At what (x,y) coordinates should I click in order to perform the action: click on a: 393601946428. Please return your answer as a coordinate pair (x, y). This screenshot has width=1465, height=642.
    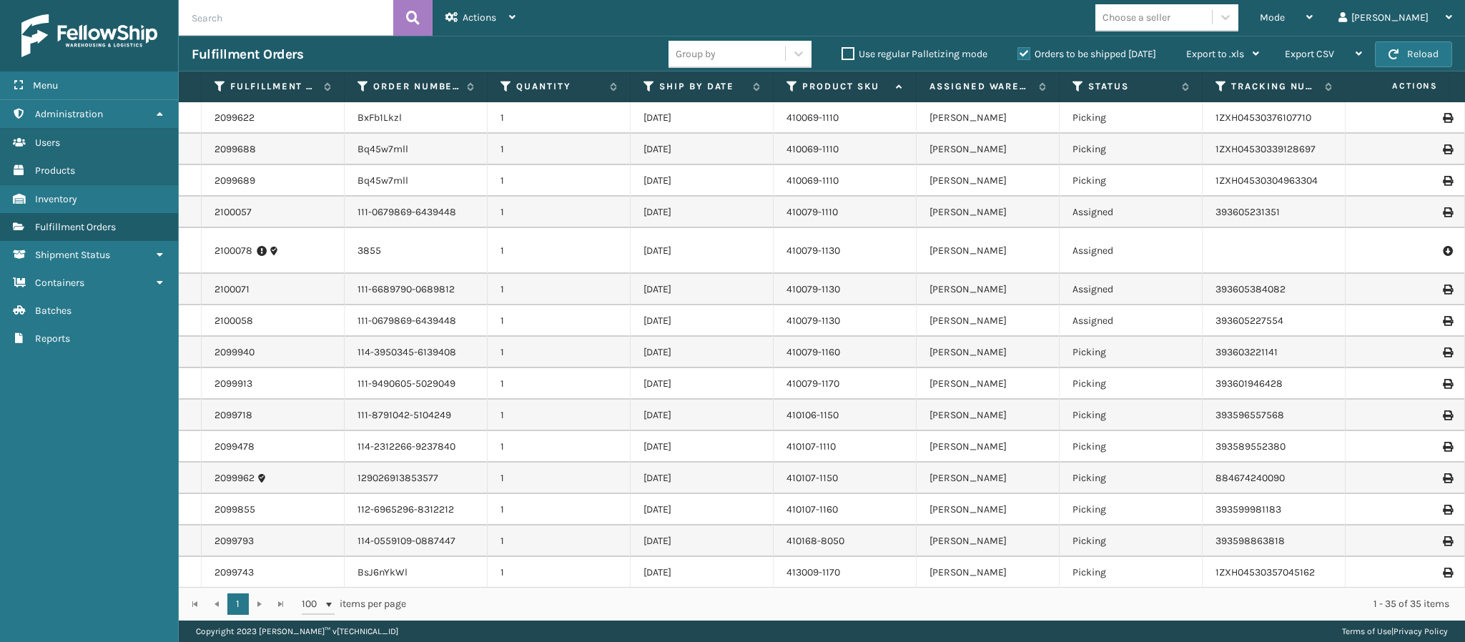
    Looking at the image, I should click on (1249, 383).